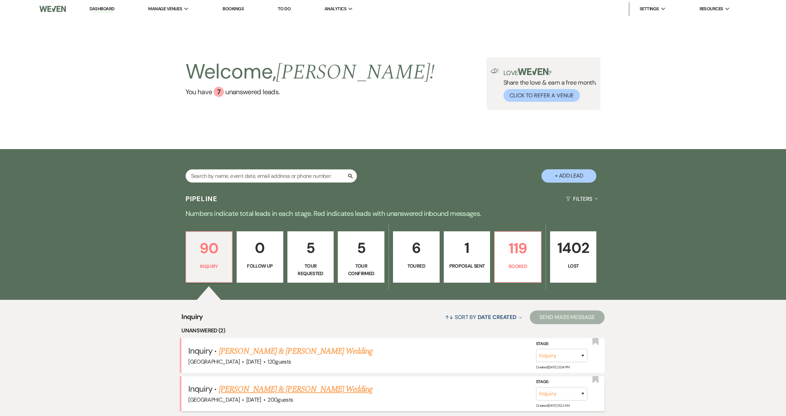 This screenshot has width=786, height=416. Describe the element at coordinates (484, 317) in the screenshot. I see `button: Sort By Date Created` at that location.